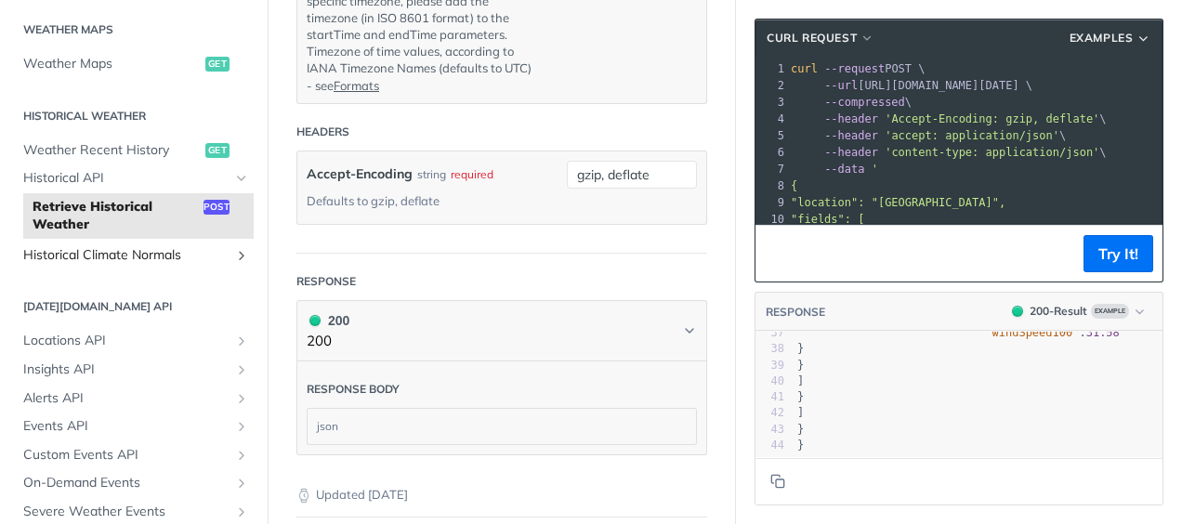 Image resolution: width=1182 pixels, height=524 pixels. I want to click on a: On-Demand EventsShow subpages for On-Demand Events, so click(134, 483).